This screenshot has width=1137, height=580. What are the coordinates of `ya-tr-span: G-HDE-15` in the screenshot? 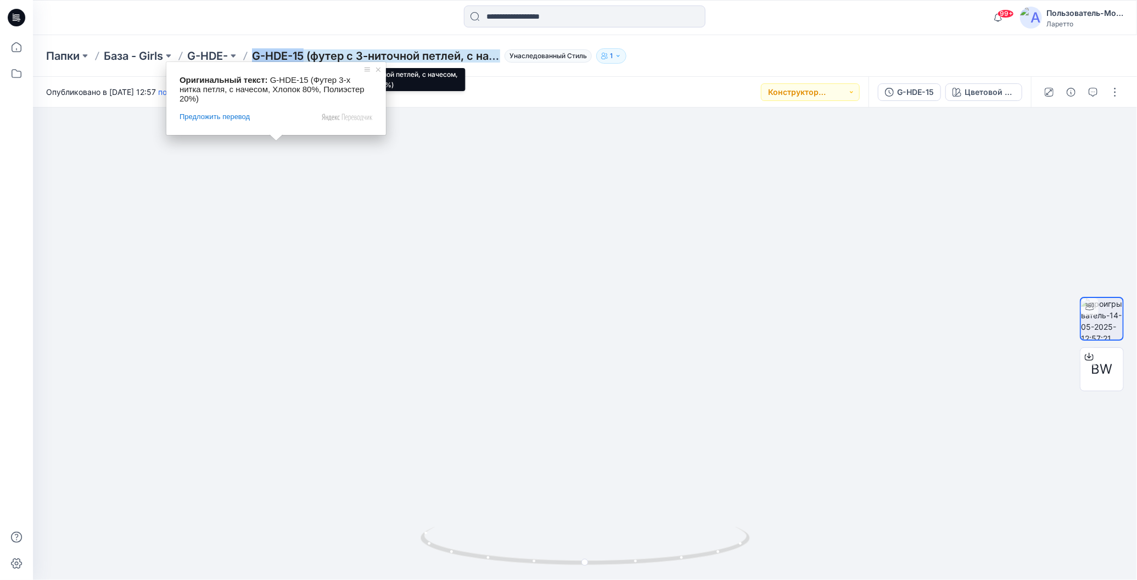 It's located at (915, 92).